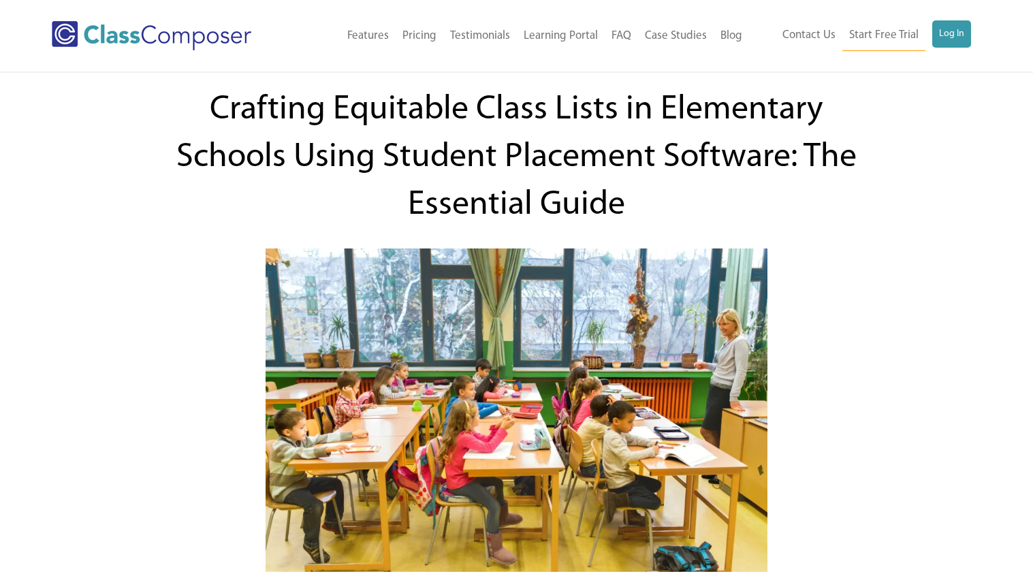 The image size is (1033, 580). Describe the element at coordinates (480, 36) in the screenshot. I see `a: Testimonials` at that location.